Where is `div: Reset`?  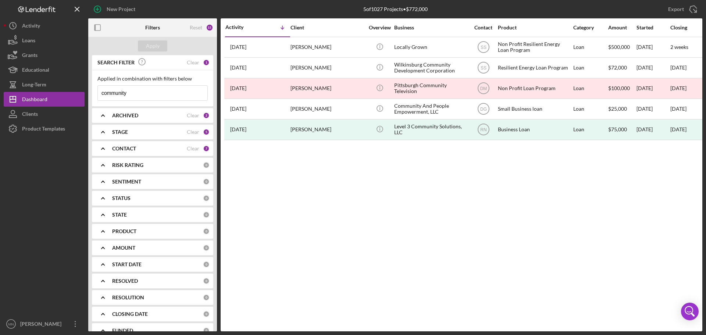 div: Reset is located at coordinates (196, 28).